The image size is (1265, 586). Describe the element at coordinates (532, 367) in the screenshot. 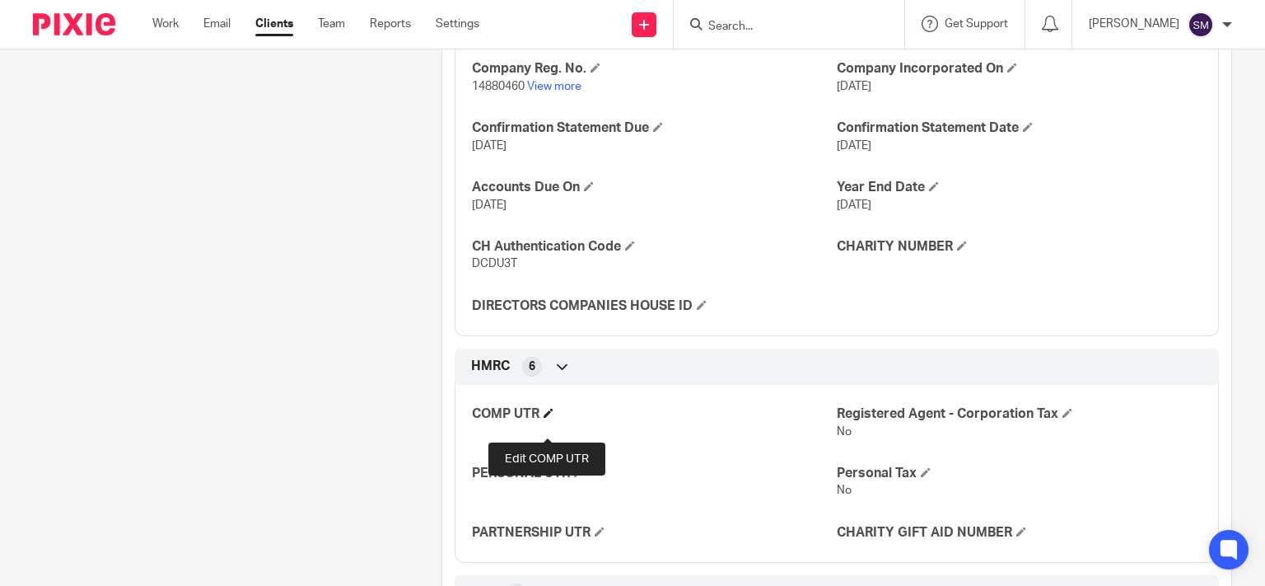

I see `span: 6` at that location.